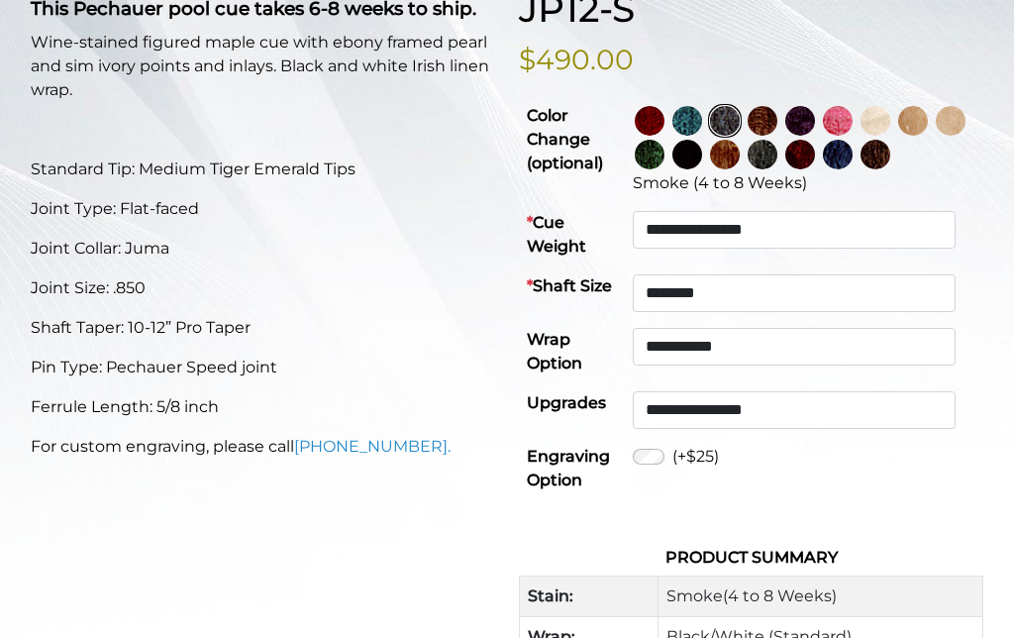  Describe the element at coordinates (725, 155) in the screenshot. I see `img: Chestnut` at that location.